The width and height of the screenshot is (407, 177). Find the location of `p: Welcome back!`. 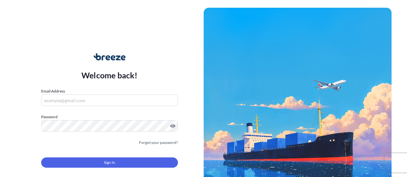

p: Welcome back! is located at coordinates (109, 75).